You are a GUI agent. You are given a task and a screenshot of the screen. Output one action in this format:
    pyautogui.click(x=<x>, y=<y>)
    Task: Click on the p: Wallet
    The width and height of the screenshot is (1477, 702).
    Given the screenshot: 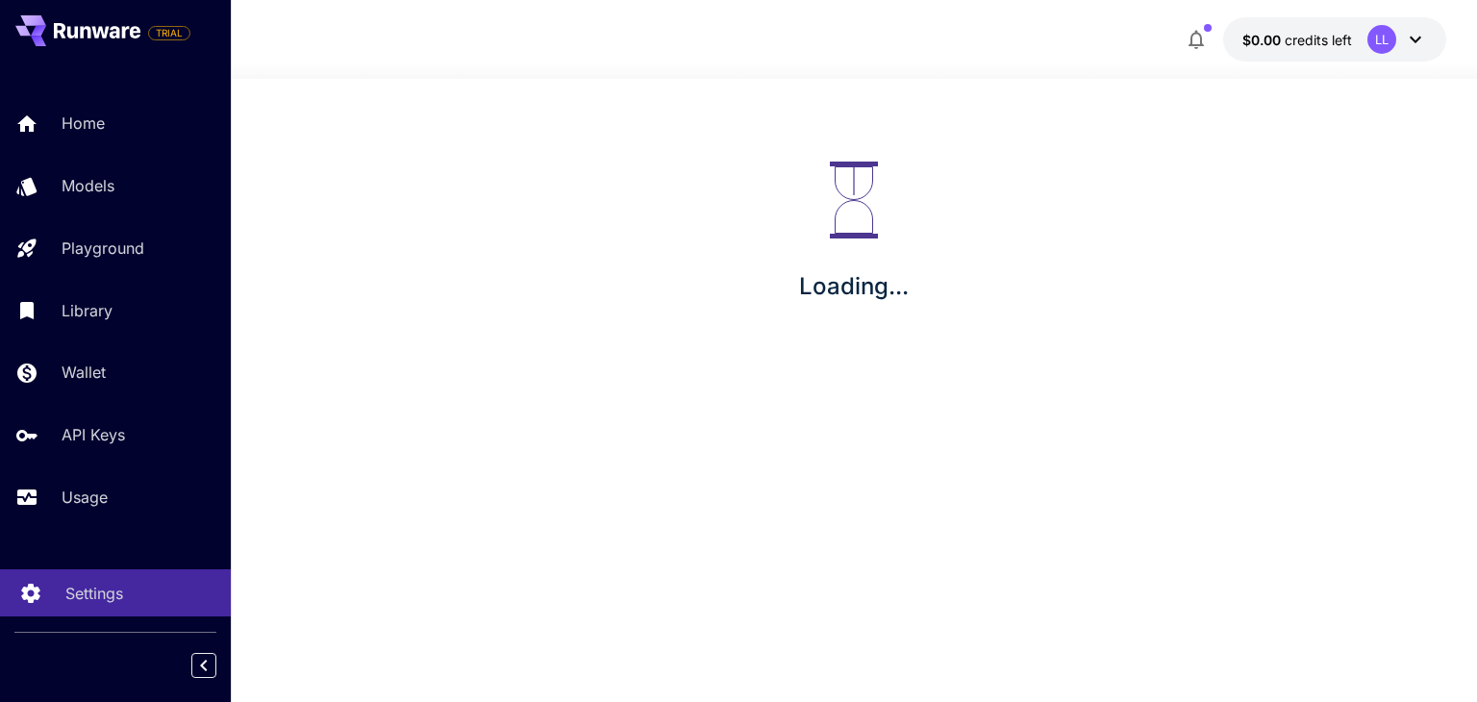 What is the action you would take?
    pyautogui.click(x=84, y=372)
    